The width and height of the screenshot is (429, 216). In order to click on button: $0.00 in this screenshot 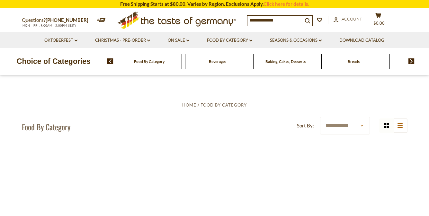, I will do `click(378, 21)`.